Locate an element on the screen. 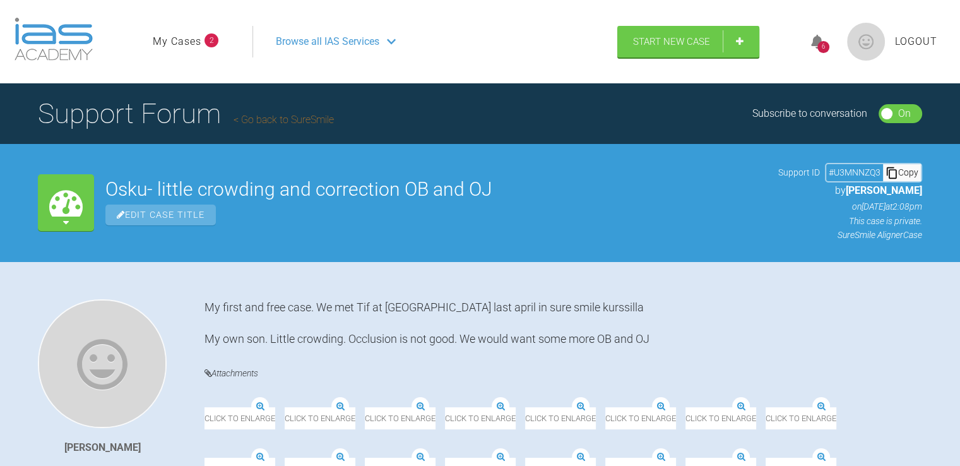  span: 2 is located at coordinates (212, 40).